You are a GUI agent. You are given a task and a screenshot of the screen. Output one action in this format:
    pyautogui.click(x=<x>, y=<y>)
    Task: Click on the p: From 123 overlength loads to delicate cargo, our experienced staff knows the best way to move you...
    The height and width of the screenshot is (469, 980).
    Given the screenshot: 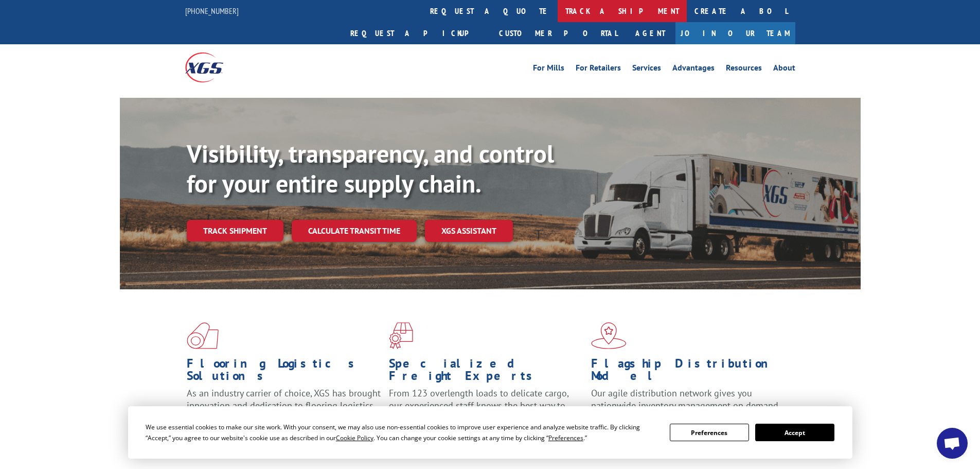 What is the action you would take?
    pyautogui.click(x=486, y=409)
    